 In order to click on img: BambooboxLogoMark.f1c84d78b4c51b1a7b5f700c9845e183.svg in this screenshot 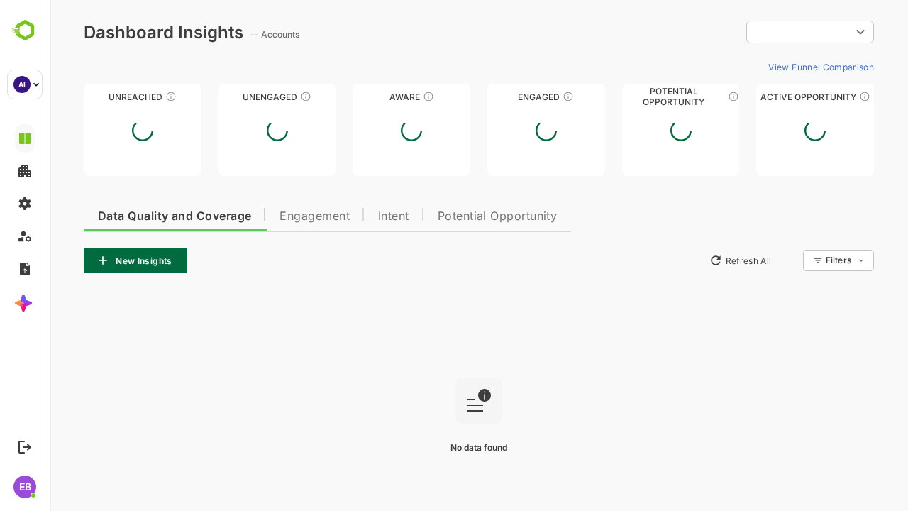, I will do `click(25, 30)`.